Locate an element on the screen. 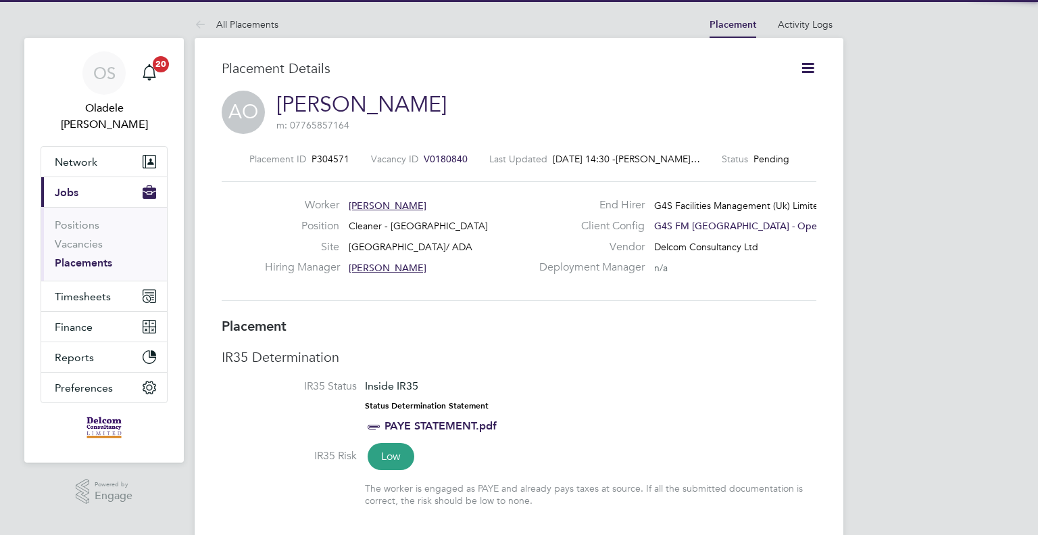  span: Inside IR35 is located at coordinates (391, 385).